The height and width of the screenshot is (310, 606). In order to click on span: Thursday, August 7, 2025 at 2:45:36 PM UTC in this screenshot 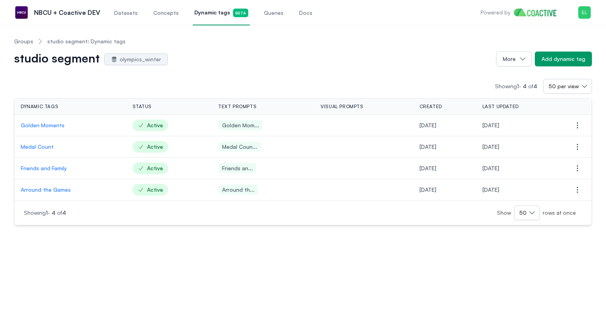, I will do `click(491, 168)`.